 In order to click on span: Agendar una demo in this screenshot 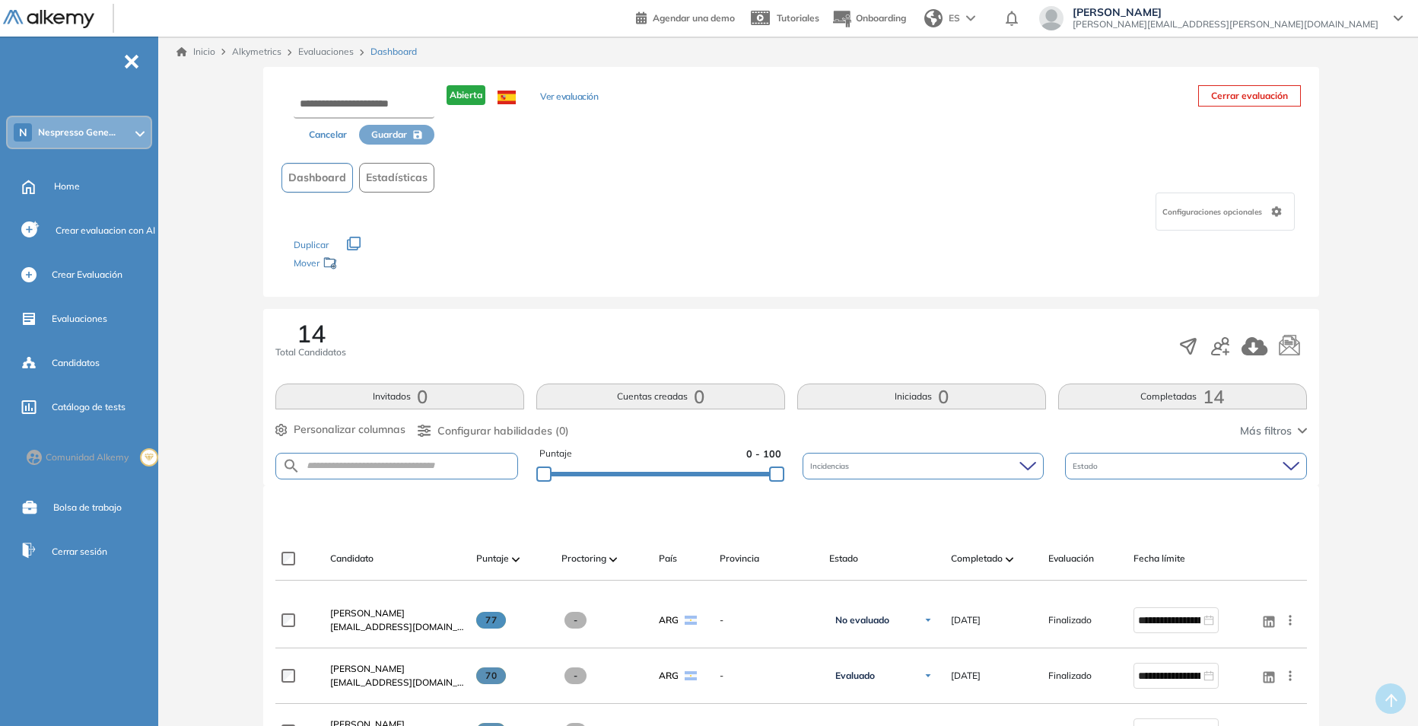, I will do `click(694, 17)`.